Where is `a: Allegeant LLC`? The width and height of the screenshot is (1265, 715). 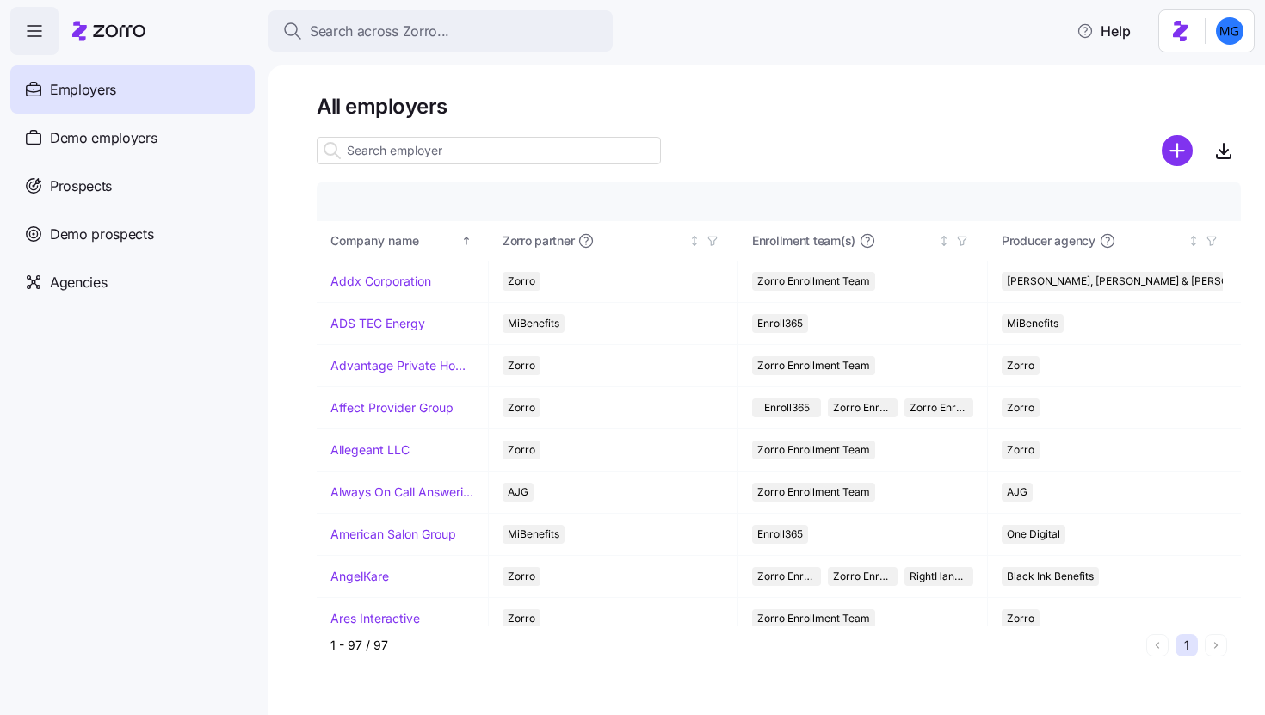 a: Allegeant LLC is located at coordinates (370, 450).